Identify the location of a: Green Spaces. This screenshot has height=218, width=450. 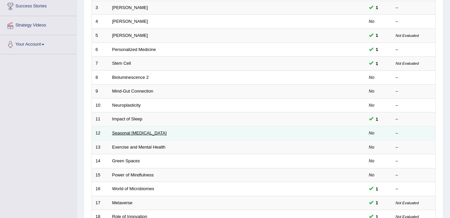
(126, 160).